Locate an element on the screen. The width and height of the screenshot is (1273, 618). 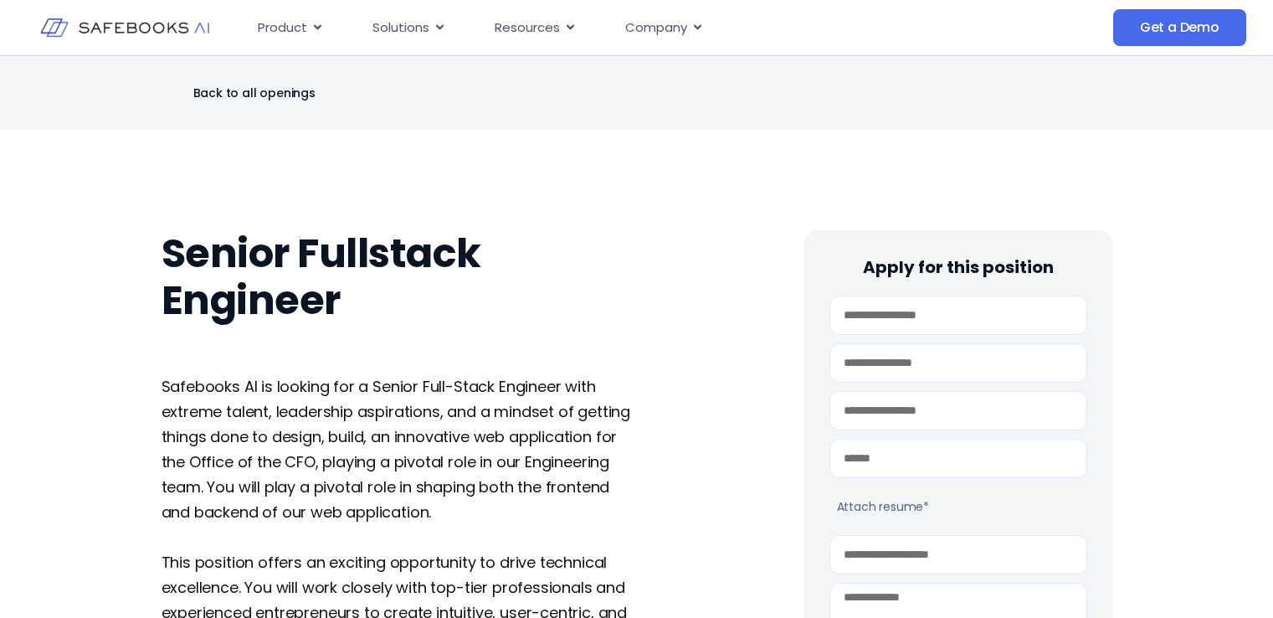
span: Solutions is located at coordinates (401, 28).